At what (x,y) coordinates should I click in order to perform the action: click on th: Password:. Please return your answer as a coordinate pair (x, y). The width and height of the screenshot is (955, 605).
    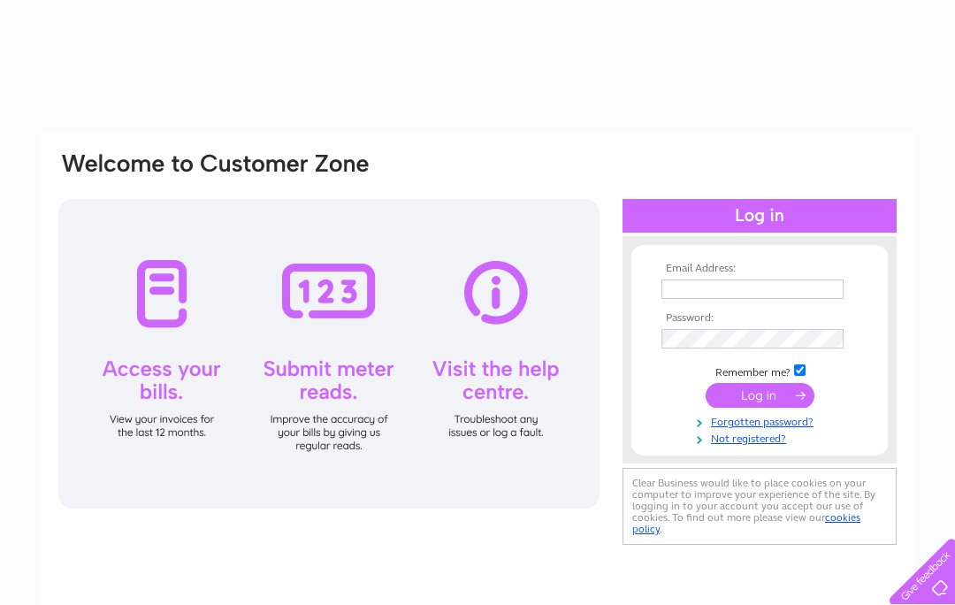
    Looking at the image, I should click on (759, 318).